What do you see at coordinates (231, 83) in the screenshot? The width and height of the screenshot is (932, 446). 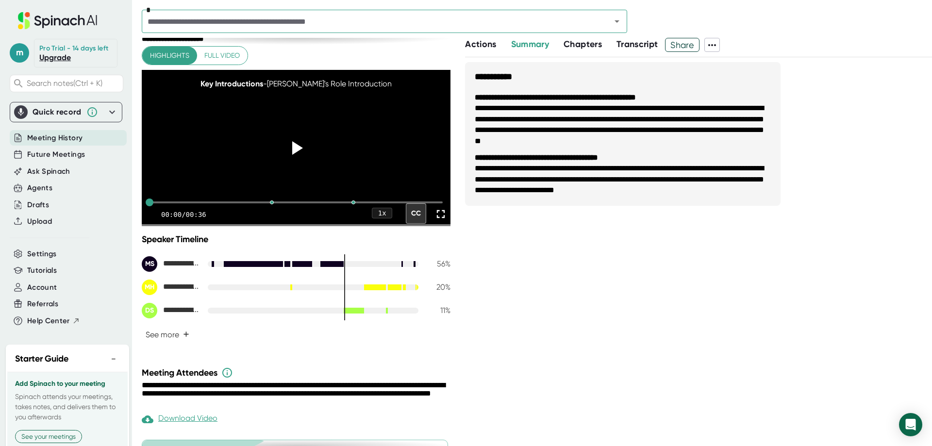 I see `span: Key Introductions` at bounding box center [231, 83].